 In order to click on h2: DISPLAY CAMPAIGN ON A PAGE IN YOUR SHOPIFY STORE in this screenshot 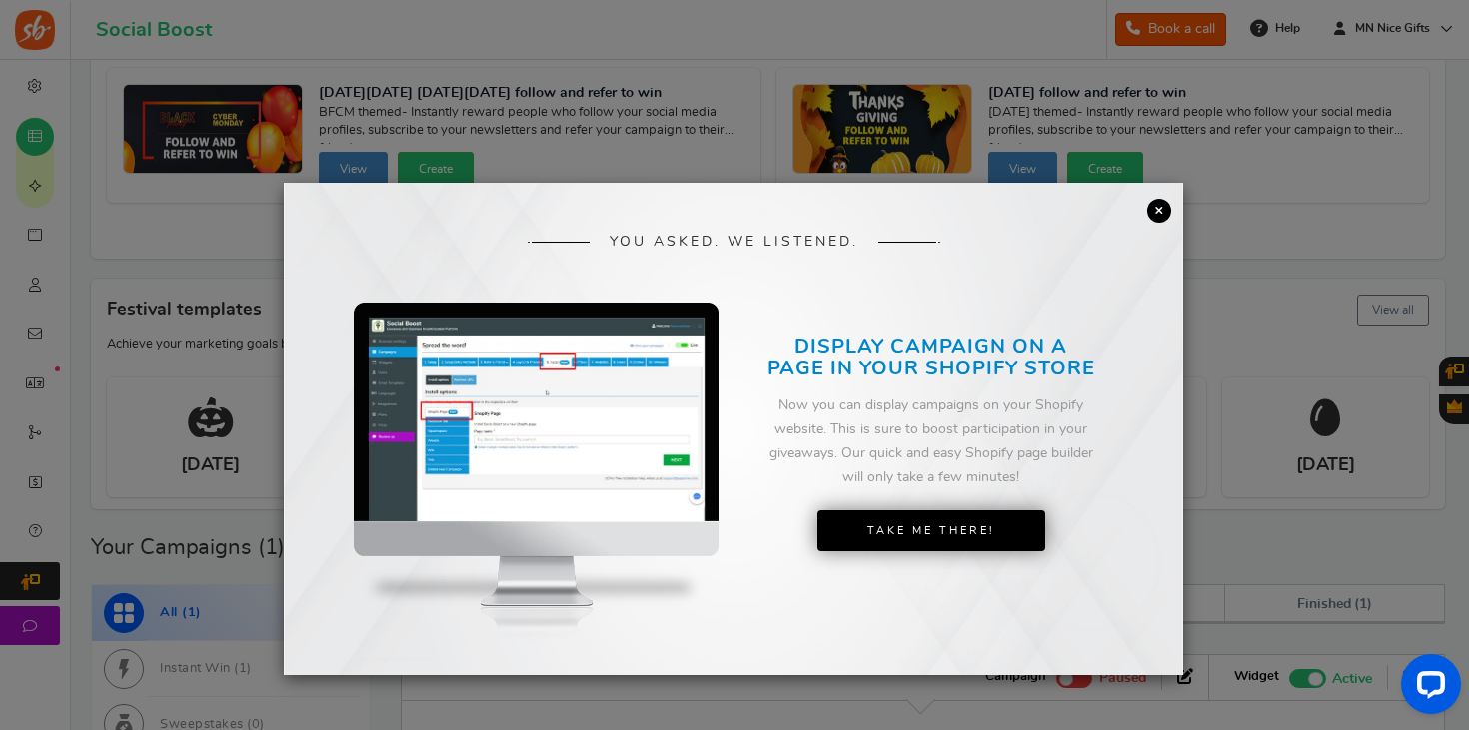, I will do `click(931, 358)`.